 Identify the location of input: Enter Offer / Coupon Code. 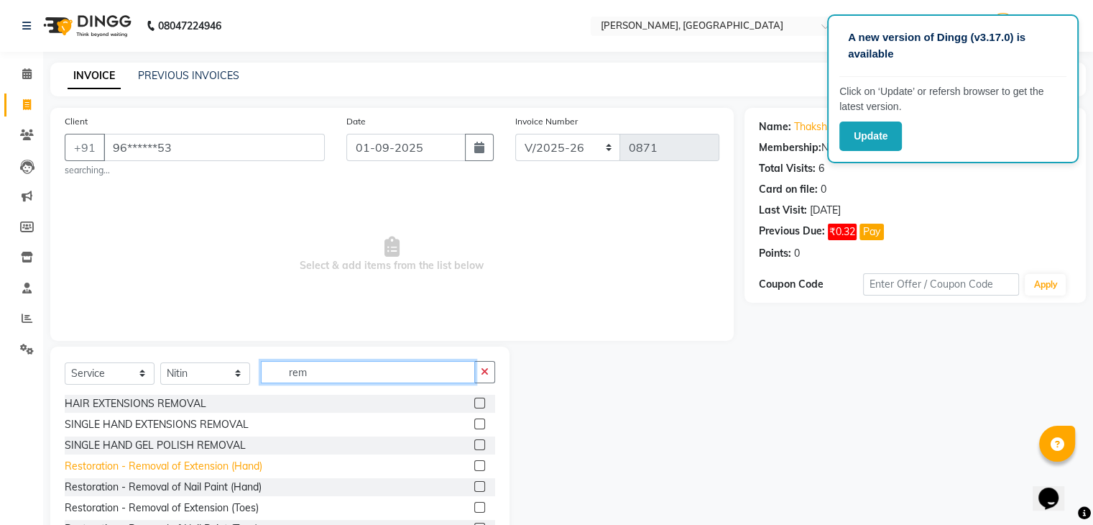
(942, 284).